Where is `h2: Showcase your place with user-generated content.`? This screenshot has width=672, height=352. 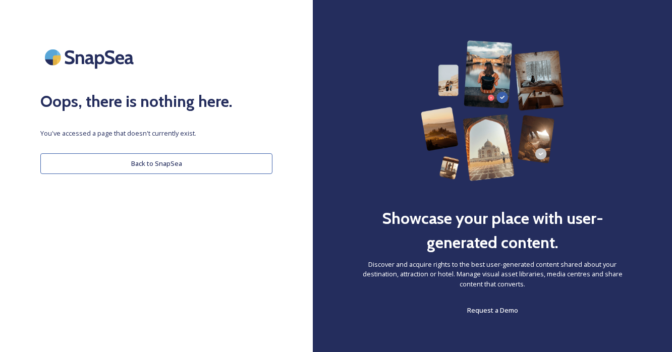
h2: Showcase your place with user-generated content. is located at coordinates (492, 230).